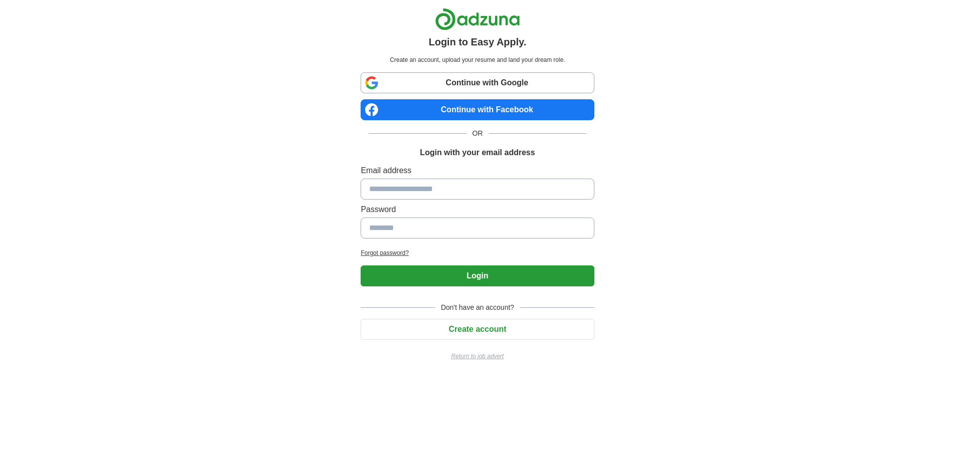  I want to click on h1: Login with your email address, so click(477, 153).